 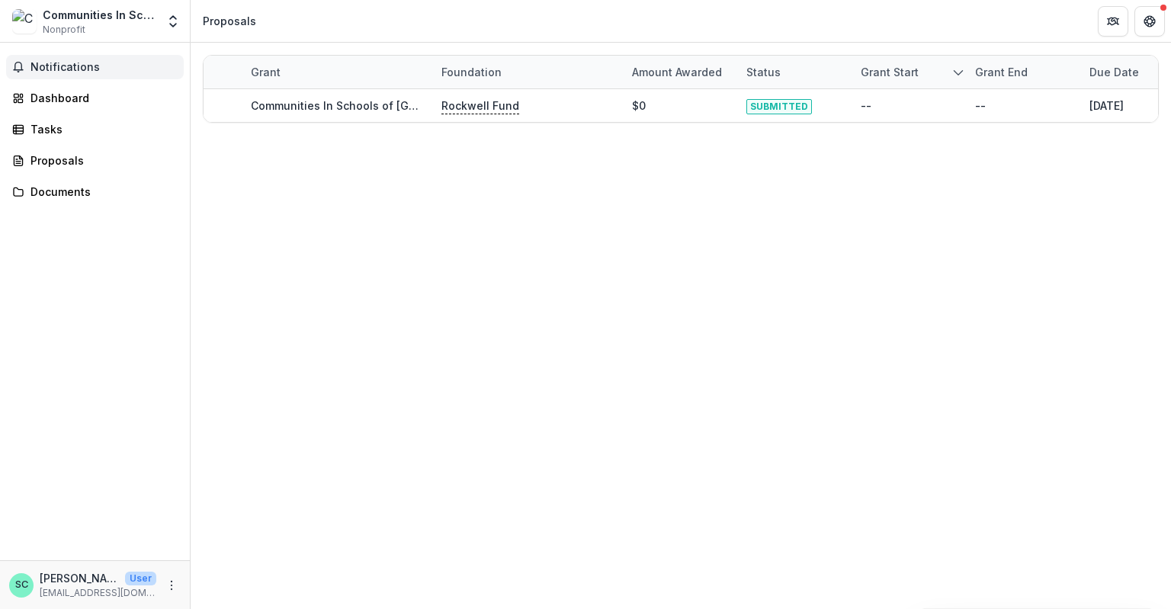 What do you see at coordinates (779, 107) in the screenshot?
I see `span: SUBMITTED` at bounding box center [779, 107].